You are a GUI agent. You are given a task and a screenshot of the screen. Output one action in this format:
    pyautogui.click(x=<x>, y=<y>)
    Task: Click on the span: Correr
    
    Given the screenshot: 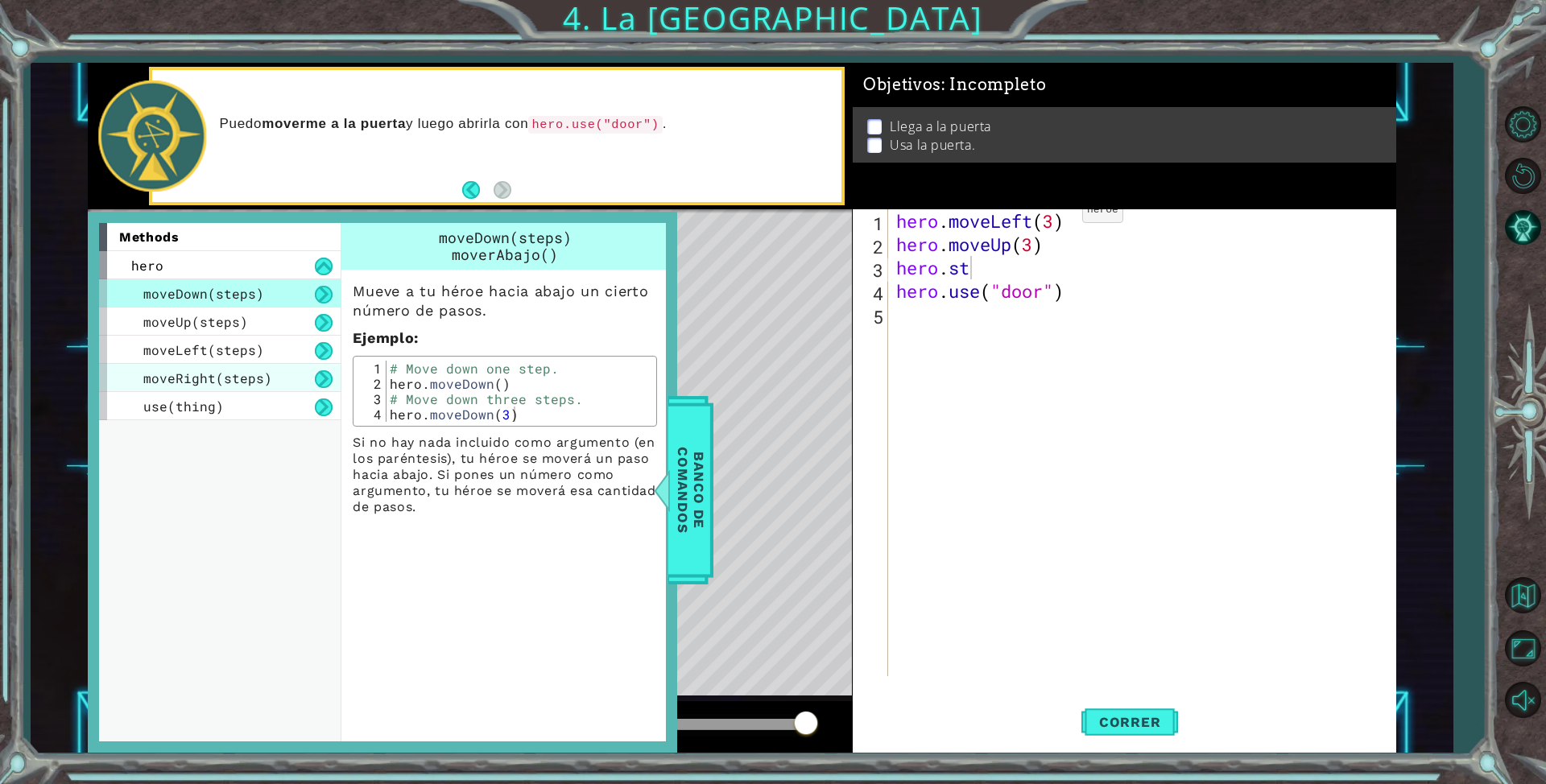 What is the action you would take?
    pyautogui.click(x=1130, y=722)
    